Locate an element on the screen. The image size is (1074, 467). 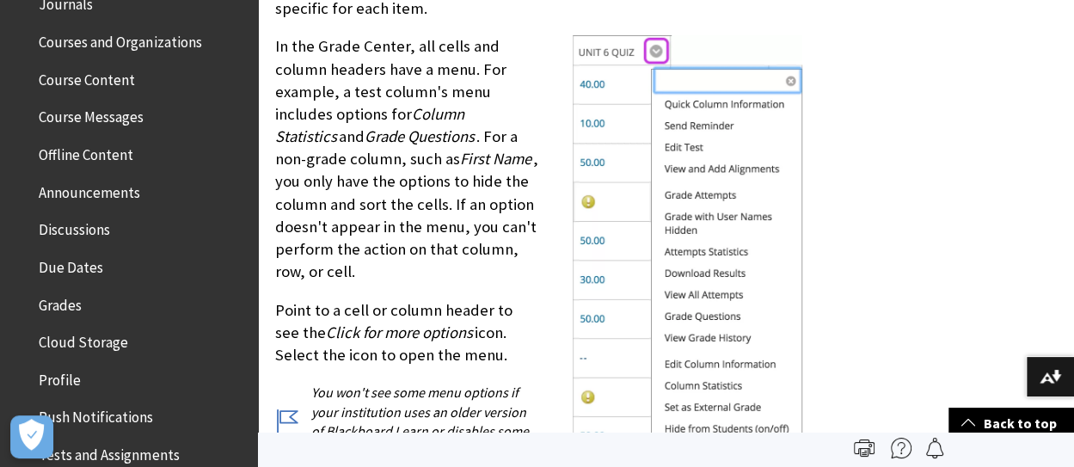
span: Click for more options is located at coordinates (399, 332).